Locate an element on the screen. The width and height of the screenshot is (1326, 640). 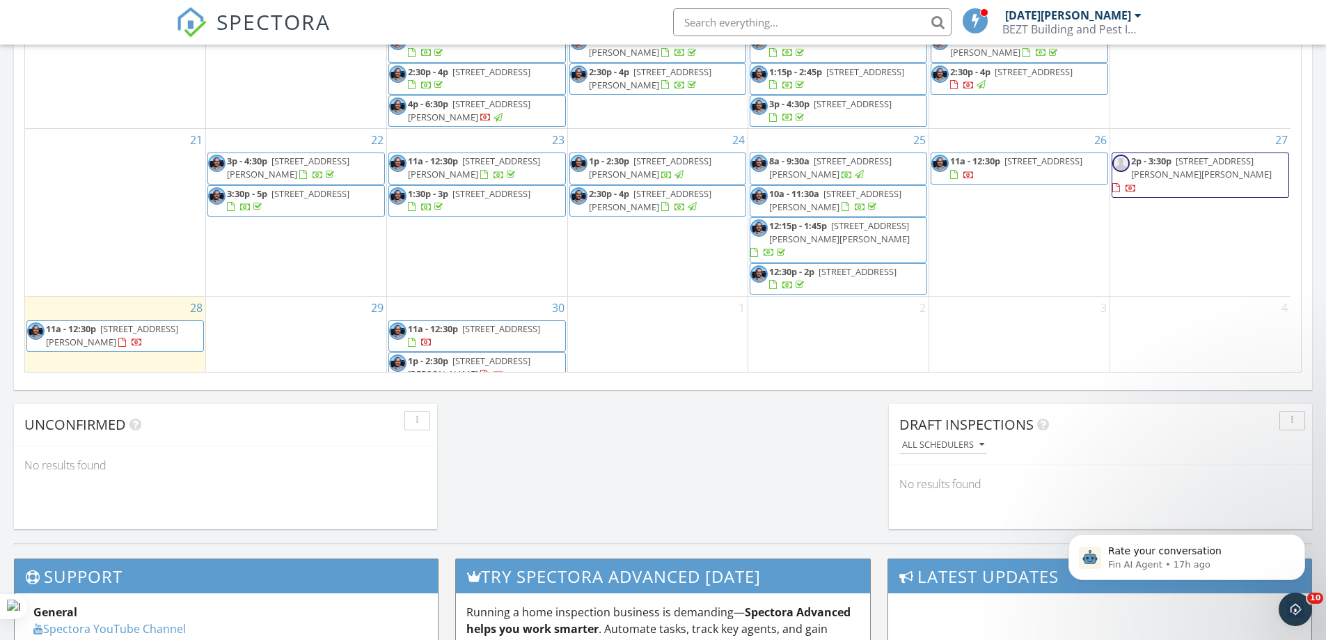
p: Message from Fin AI Agent, sent 17h ago is located at coordinates (150, 60).